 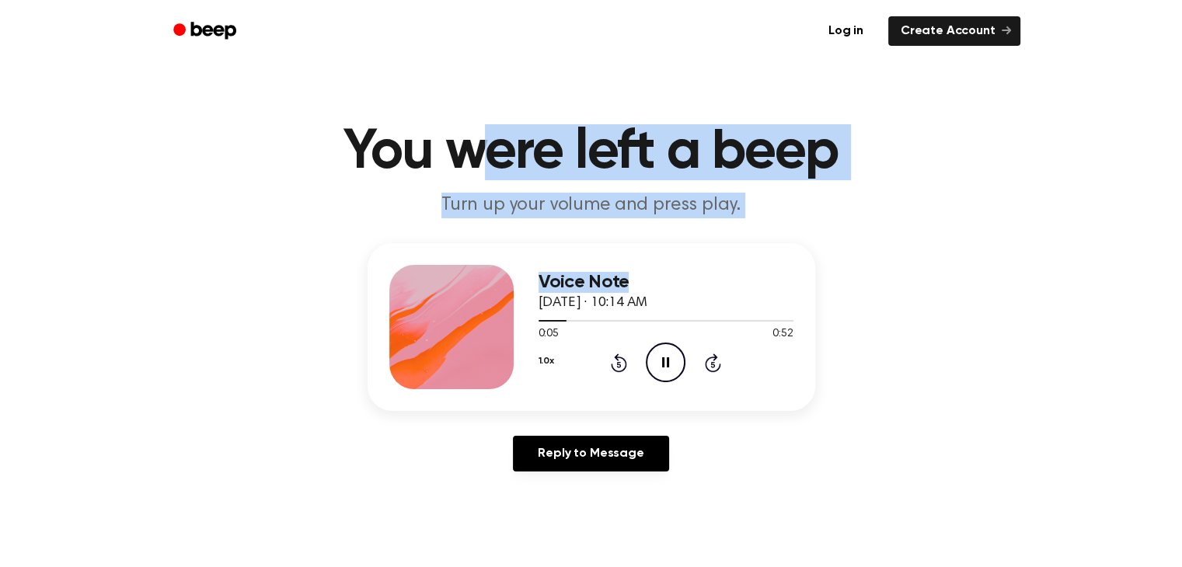 I want to click on h3: Voice Note, so click(x=666, y=282).